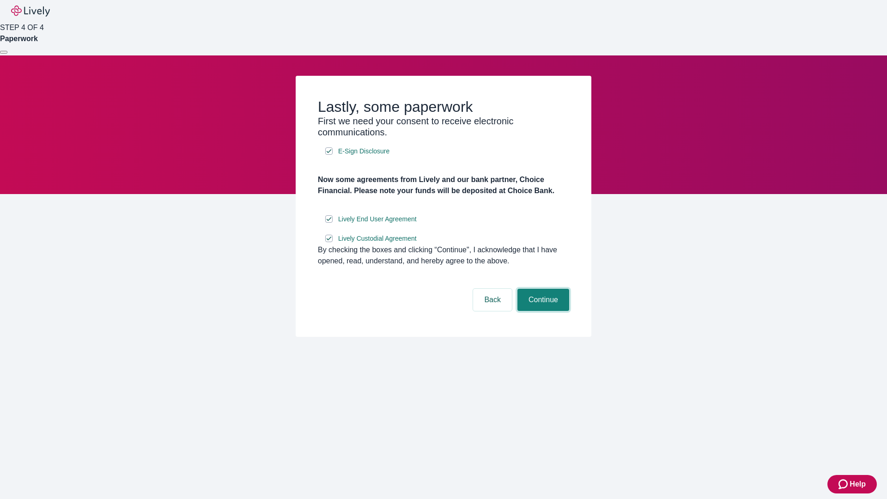 The height and width of the screenshot is (499, 887). Describe the element at coordinates (378, 239) in the screenshot. I see `span: Lively Custodial Agreement` at that location.